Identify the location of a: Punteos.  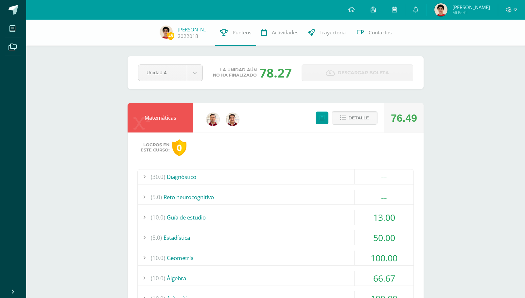
(235, 33).